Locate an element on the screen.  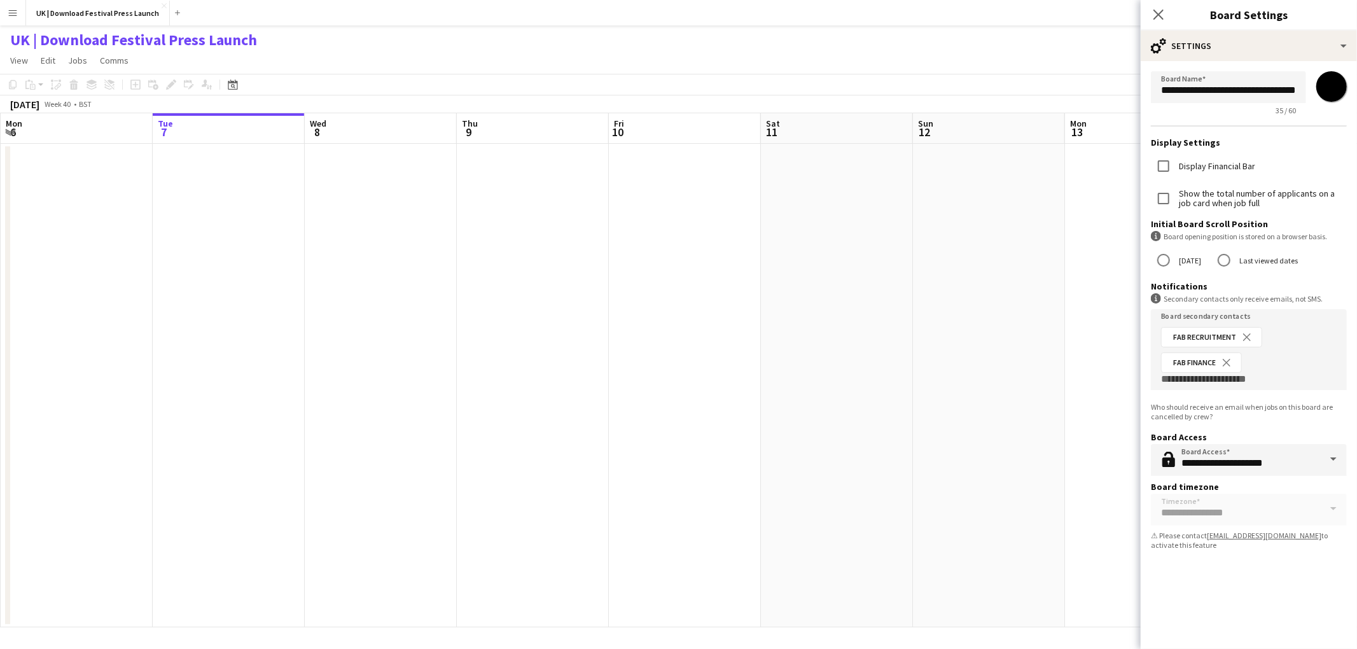
span: FAB Finance is located at coordinates (1194, 363).